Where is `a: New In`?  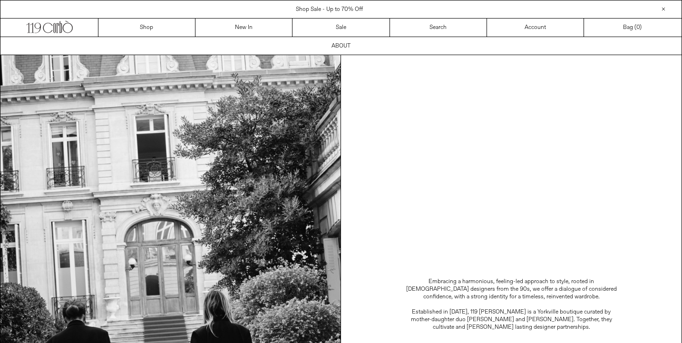 a: New In is located at coordinates (244, 28).